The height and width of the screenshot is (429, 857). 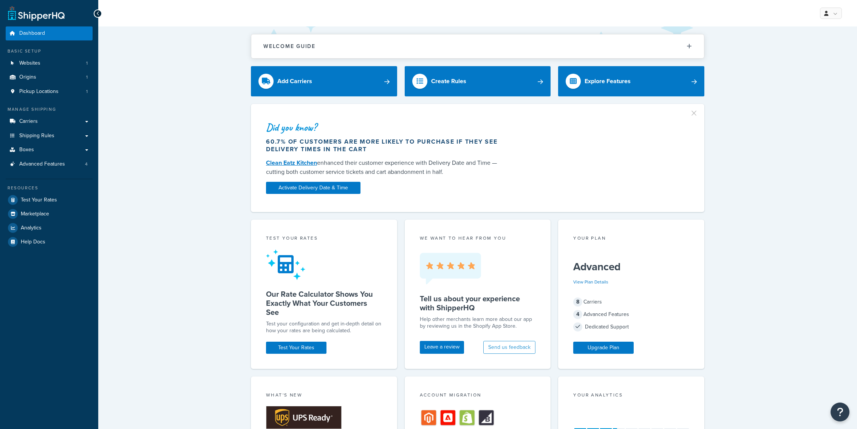 What do you see at coordinates (49, 63) in the screenshot?
I see `li: Websites` at bounding box center [49, 63].